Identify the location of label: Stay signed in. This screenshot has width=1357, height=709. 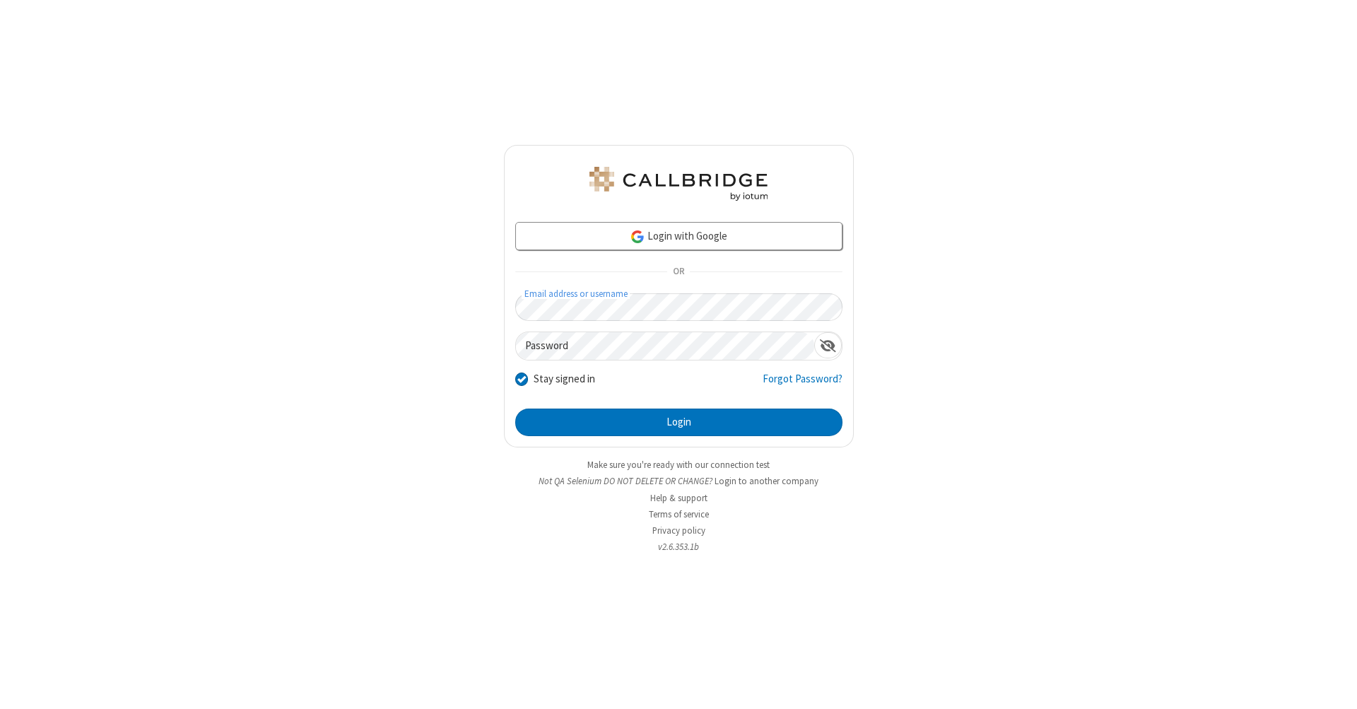
(564, 379).